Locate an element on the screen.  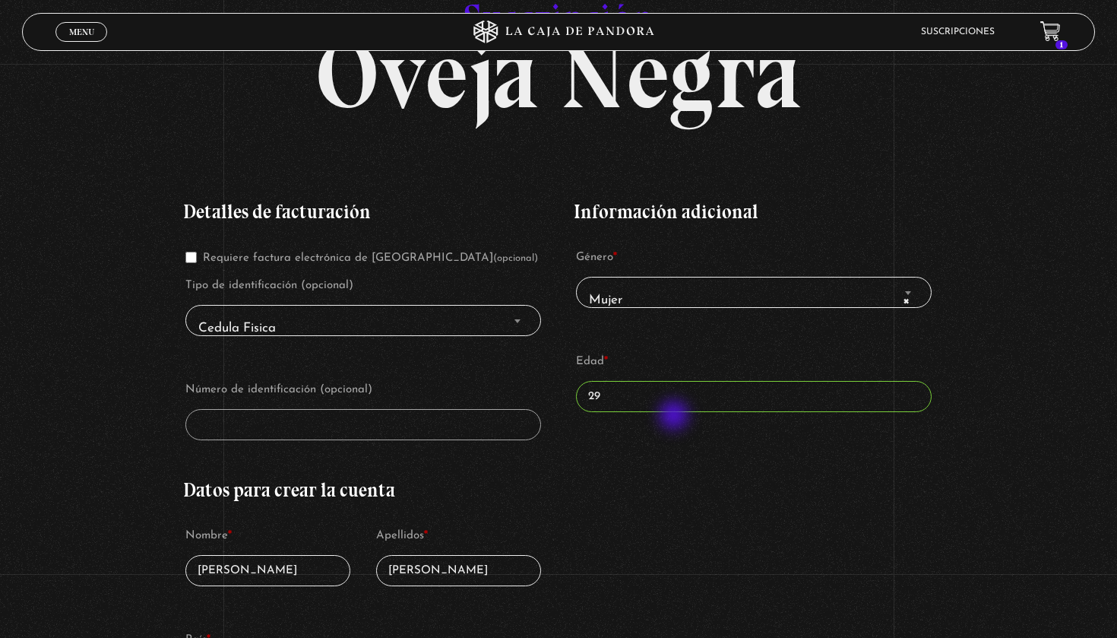
h3: Detalles de facturación is located at coordinates (363, 211).